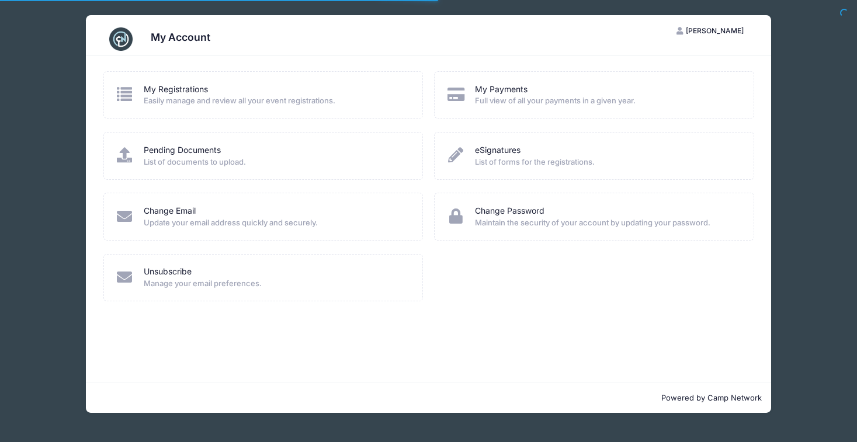 The width and height of the screenshot is (857, 442). What do you see at coordinates (181, 37) in the screenshot?
I see `h3: My Account` at bounding box center [181, 37].